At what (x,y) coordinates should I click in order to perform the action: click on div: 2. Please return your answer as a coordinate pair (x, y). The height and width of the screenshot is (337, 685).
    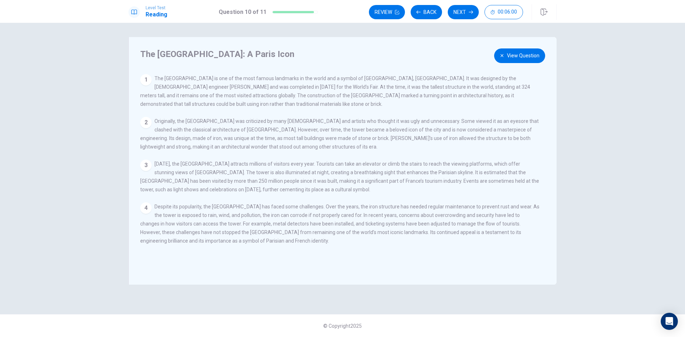
    Looking at the image, I should click on (146, 123).